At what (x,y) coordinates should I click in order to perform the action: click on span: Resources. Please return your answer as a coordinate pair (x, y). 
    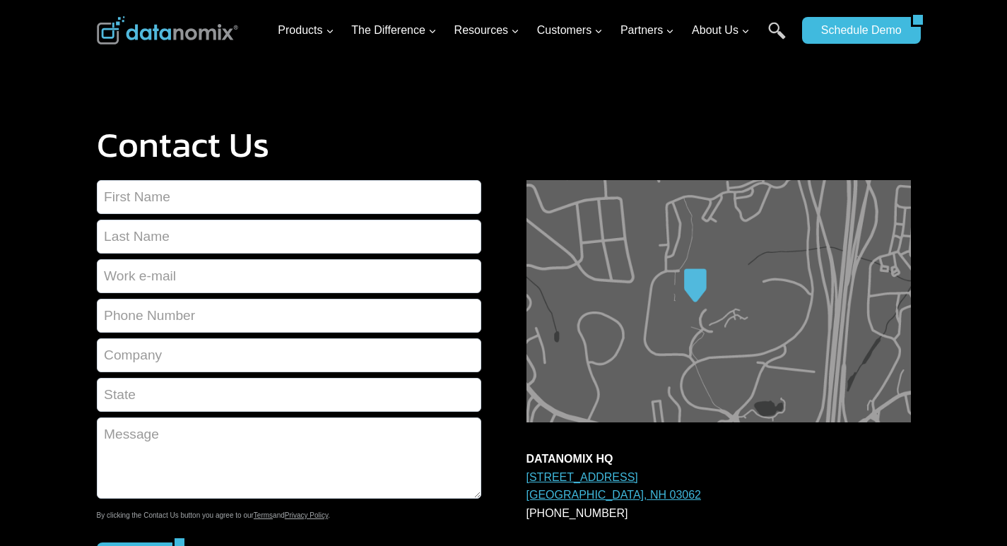
    Looking at the image, I should click on (487, 30).